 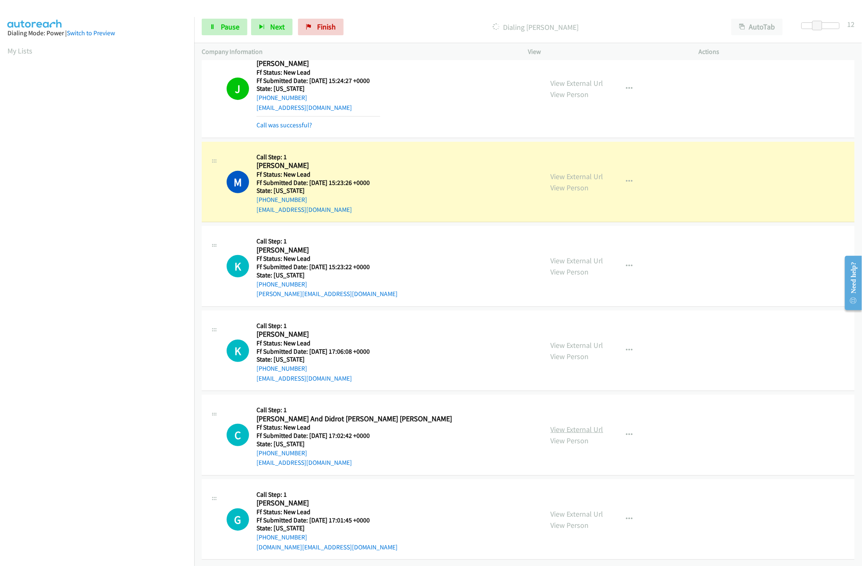 What do you see at coordinates (277, 27) in the screenshot?
I see `span: Next` at bounding box center [277, 27].